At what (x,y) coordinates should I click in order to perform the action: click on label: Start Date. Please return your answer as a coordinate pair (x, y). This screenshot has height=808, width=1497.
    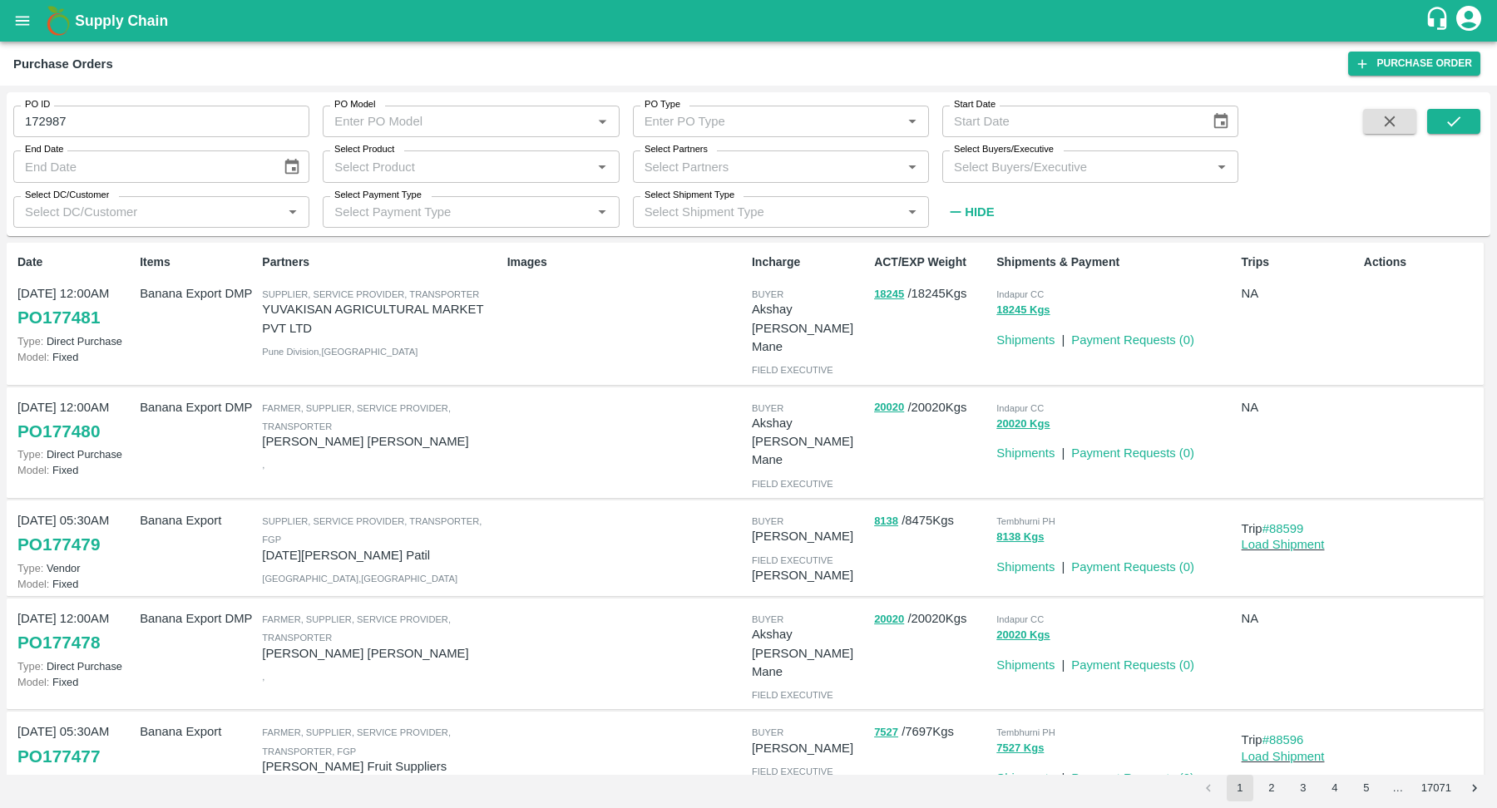
    Looking at the image, I should click on (975, 105).